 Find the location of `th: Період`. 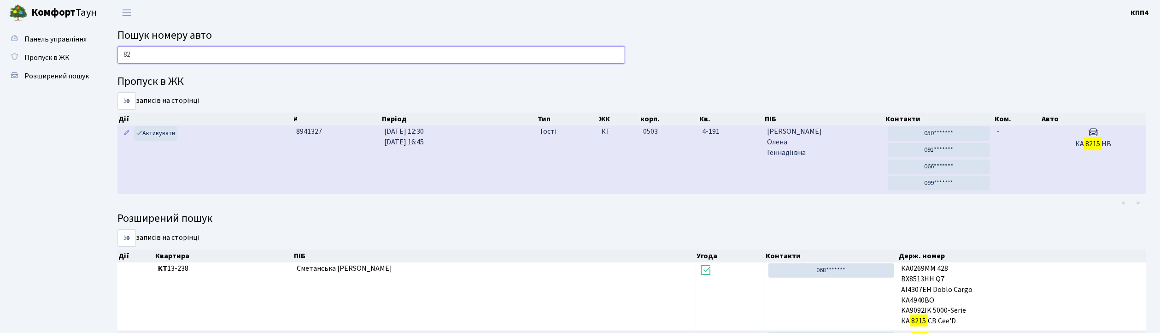

th: Період is located at coordinates (459, 119).